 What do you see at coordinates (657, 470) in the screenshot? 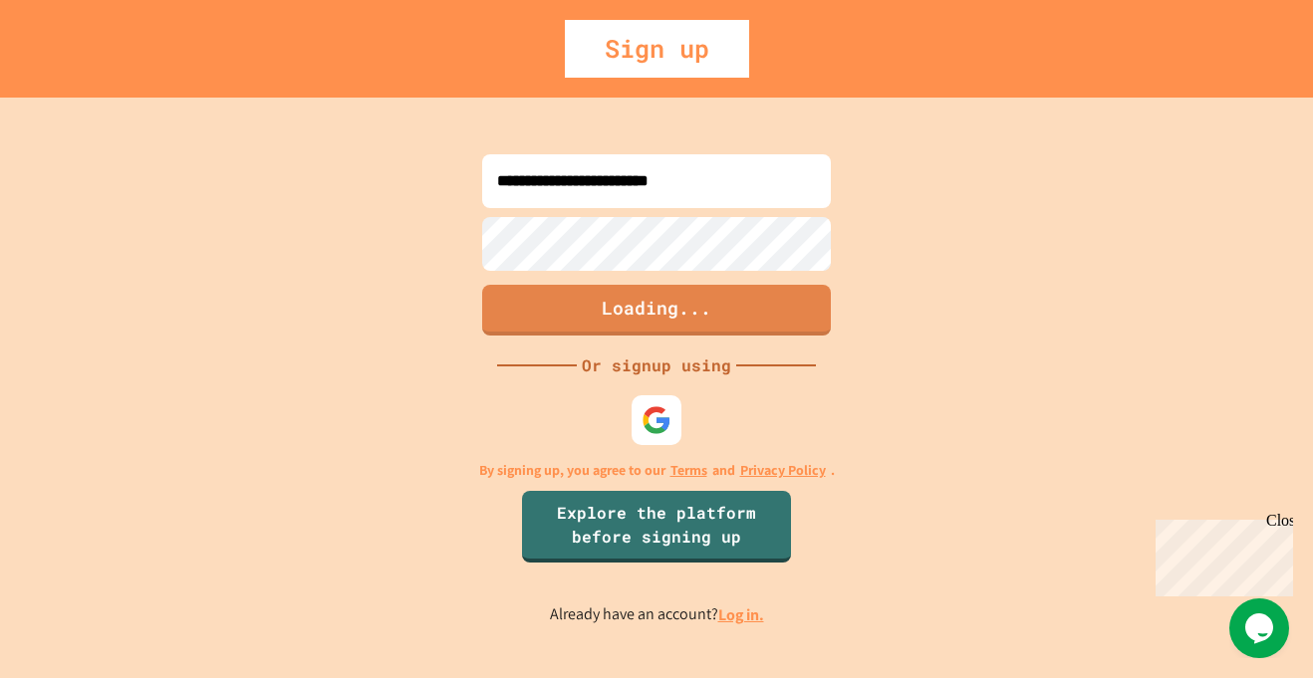
I see `p: By signing up, you agree to our and .` at bounding box center [657, 470].